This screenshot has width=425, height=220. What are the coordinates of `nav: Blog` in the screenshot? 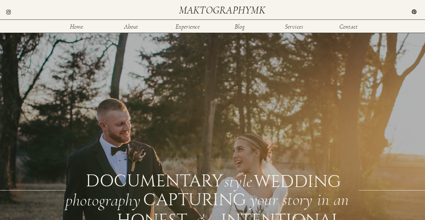 It's located at (240, 26).